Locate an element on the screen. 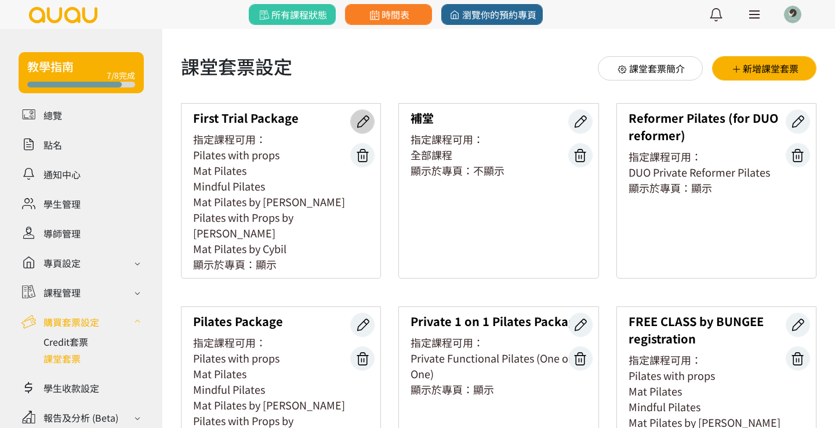  div: 顯示於專頁：不顯示 is located at coordinates (498, 170).